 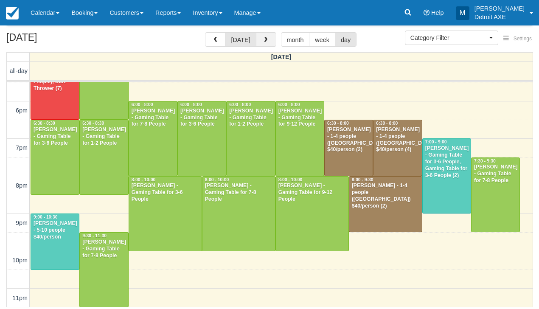 What do you see at coordinates (346, 39) in the screenshot?
I see `button: day` at bounding box center [346, 39].